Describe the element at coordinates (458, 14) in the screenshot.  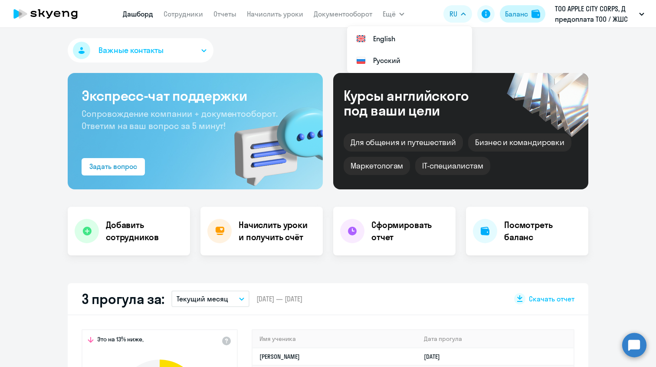
I see `button: RU` at that location.